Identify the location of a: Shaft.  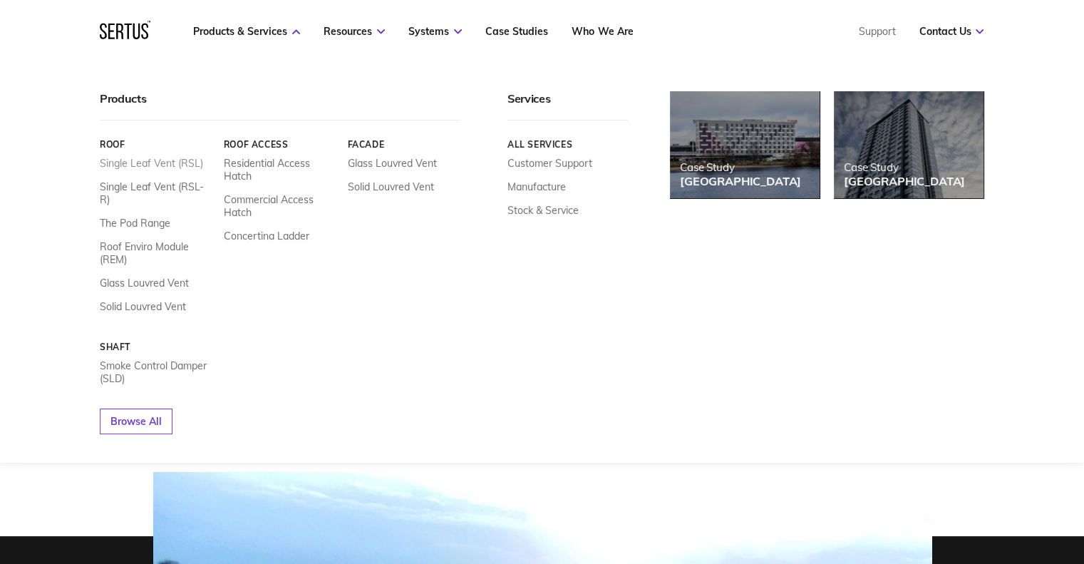
(156, 346).